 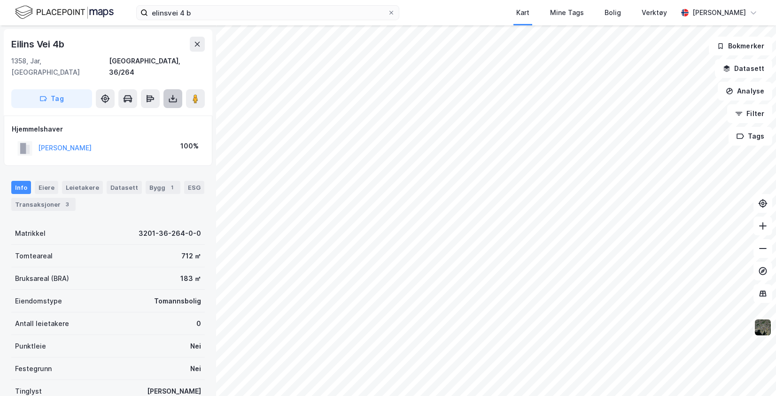 What do you see at coordinates (612, 13) in the screenshot?
I see `div: Bolig` at bounding box center [612, 13].